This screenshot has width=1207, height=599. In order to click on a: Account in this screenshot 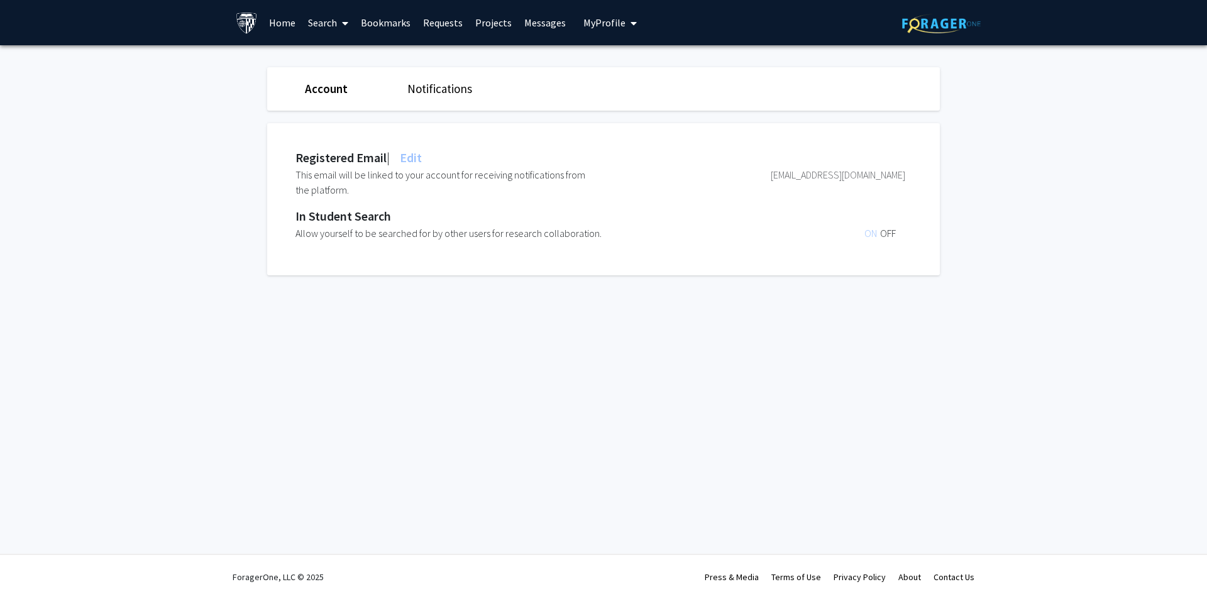, I will do `click(326, 89)`.